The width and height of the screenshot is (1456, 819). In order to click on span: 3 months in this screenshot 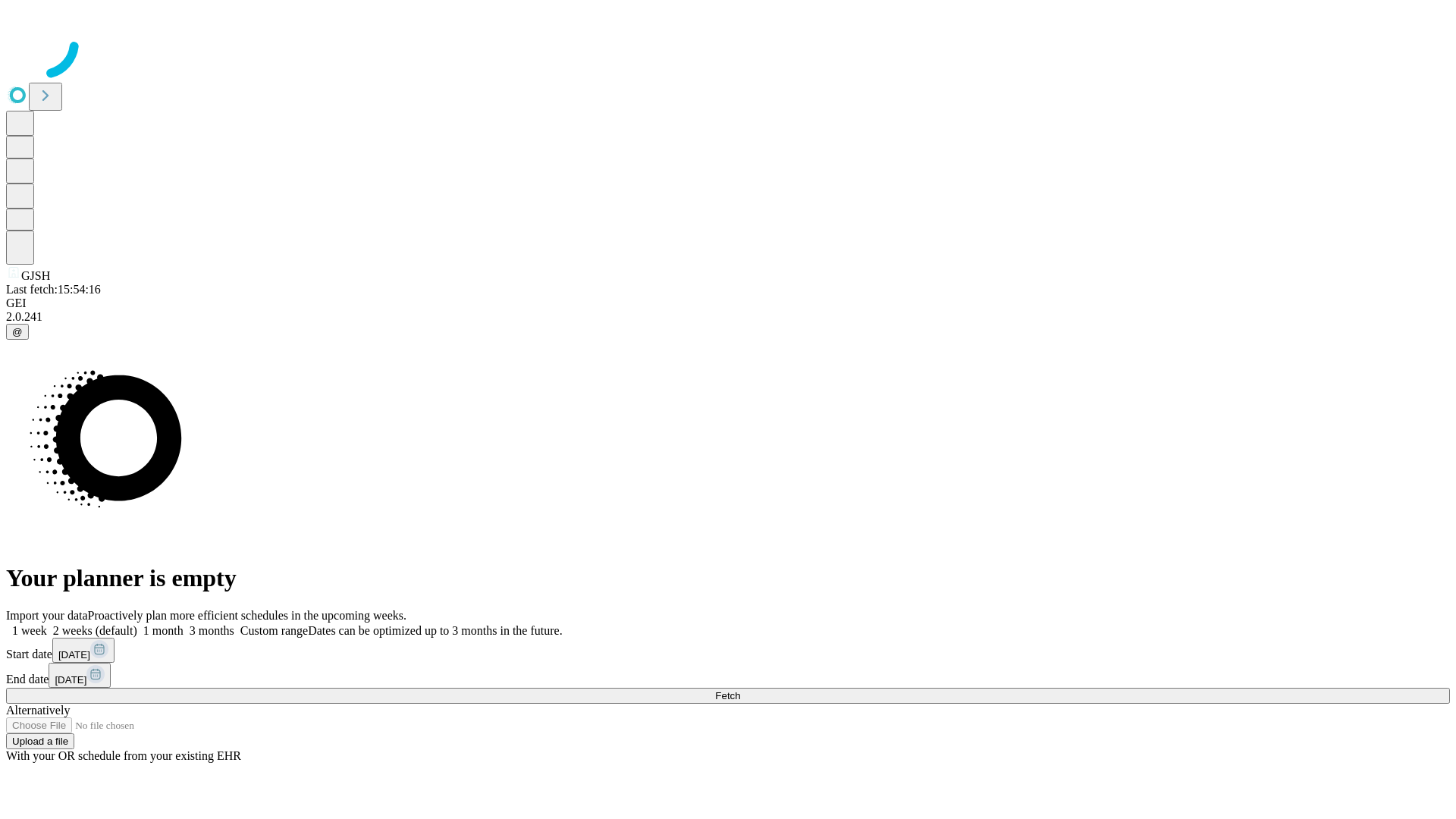, I will do `click(211, 630)`.